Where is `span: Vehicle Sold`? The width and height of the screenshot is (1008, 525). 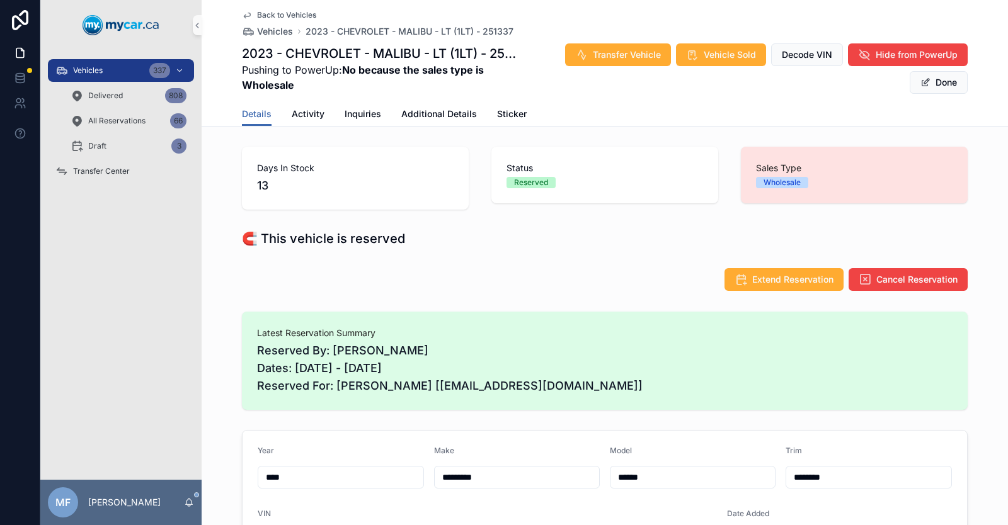 span: Vehicle Sold is located at coordinates (730, 55).